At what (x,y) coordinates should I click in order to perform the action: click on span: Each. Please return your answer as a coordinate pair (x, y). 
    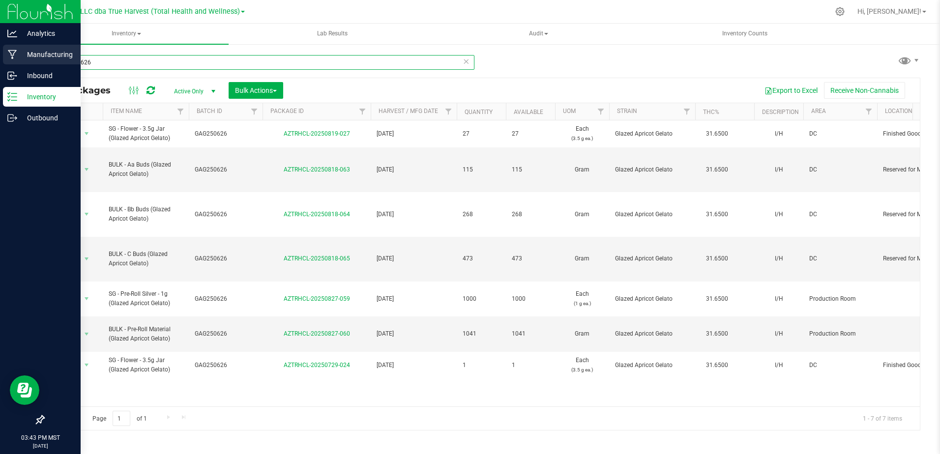
    Looking at the image, I should click on (582, 365).